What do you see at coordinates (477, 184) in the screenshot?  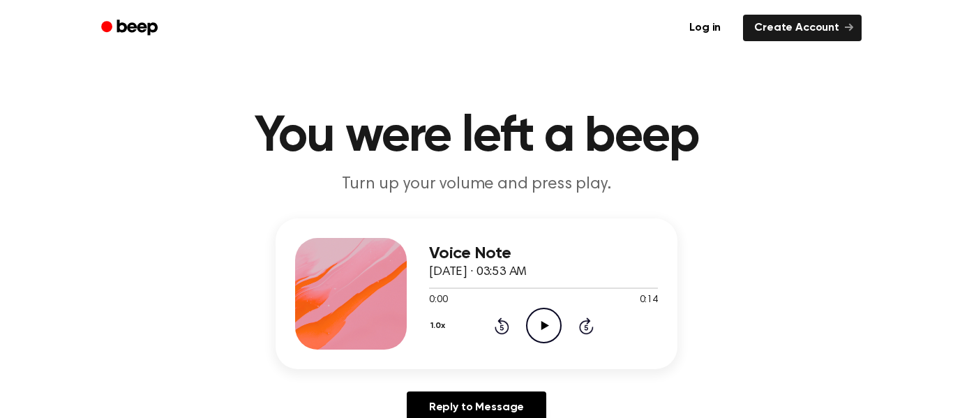 I see `p: Turn up your volume and press play.` at bounding box center [477, 184].